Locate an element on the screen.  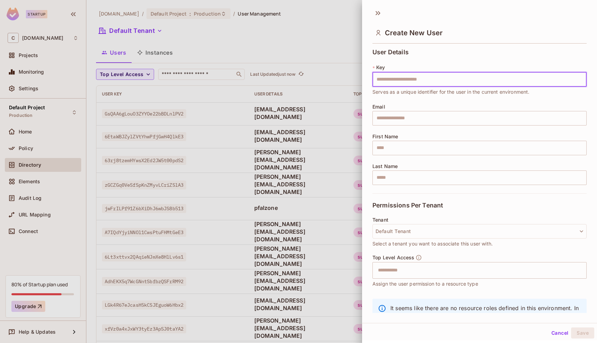
span: Assign the user permission to a resource type is located at coordinates (425, 283).